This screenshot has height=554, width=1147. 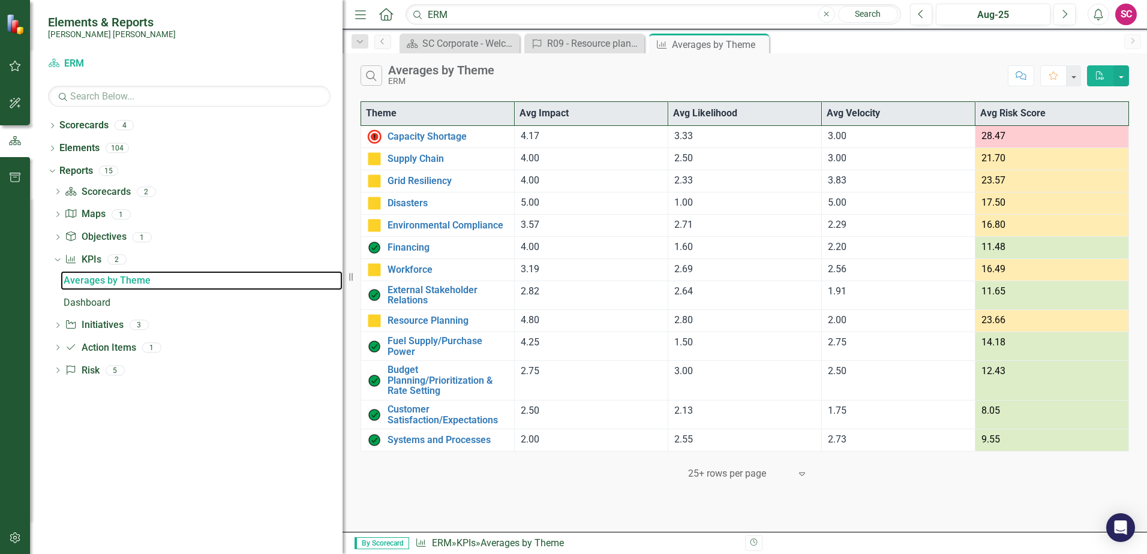 I want to click on span: 1.50, so click(x=683, y=342).